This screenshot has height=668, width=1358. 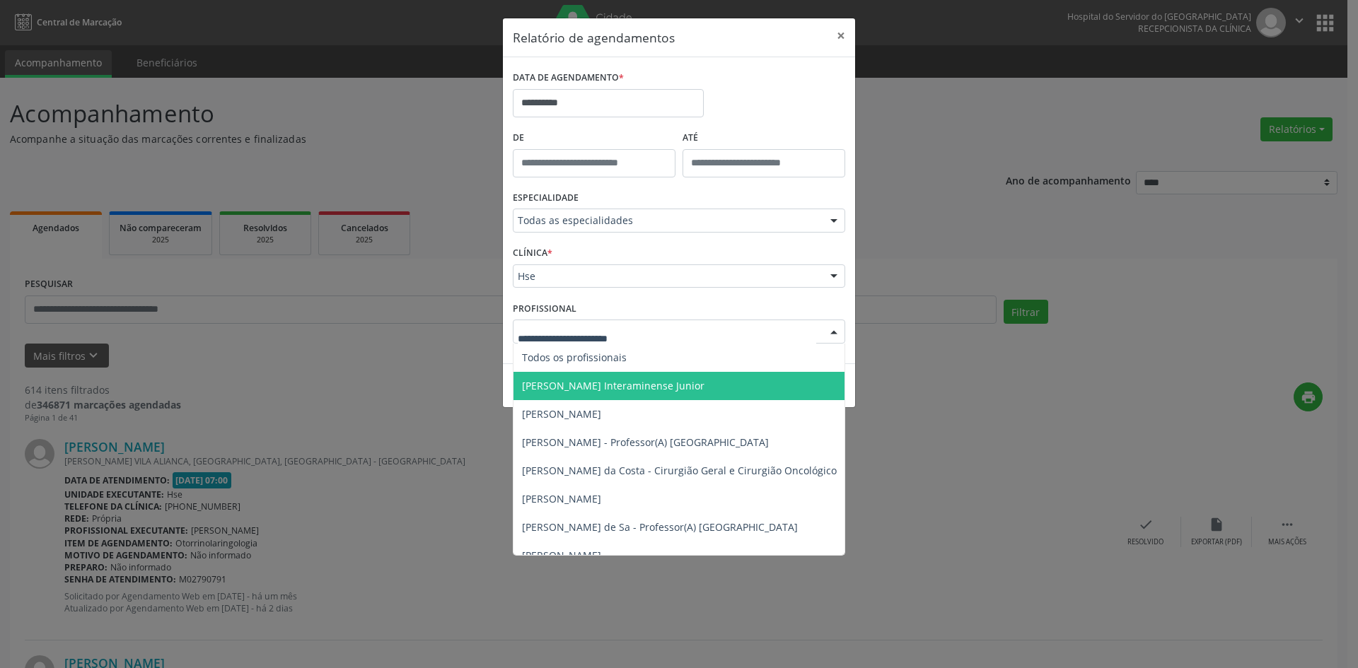 I want to click on h5: Relatório de agendamentos, so click(x=593, y=37).